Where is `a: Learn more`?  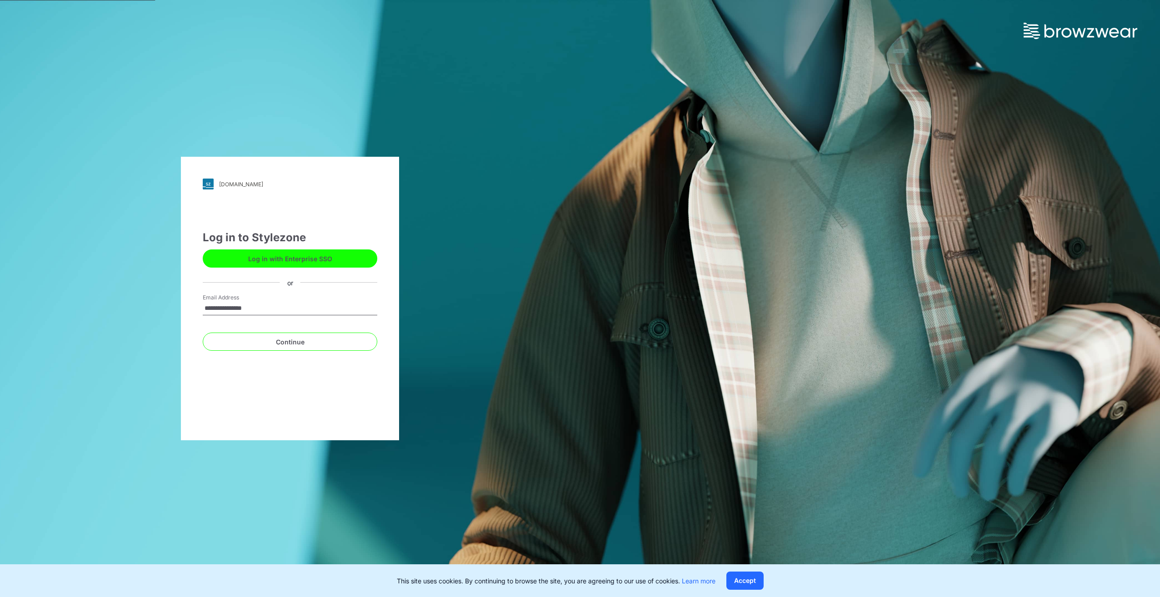 a: Learn more is located at coordinates (699, 581).